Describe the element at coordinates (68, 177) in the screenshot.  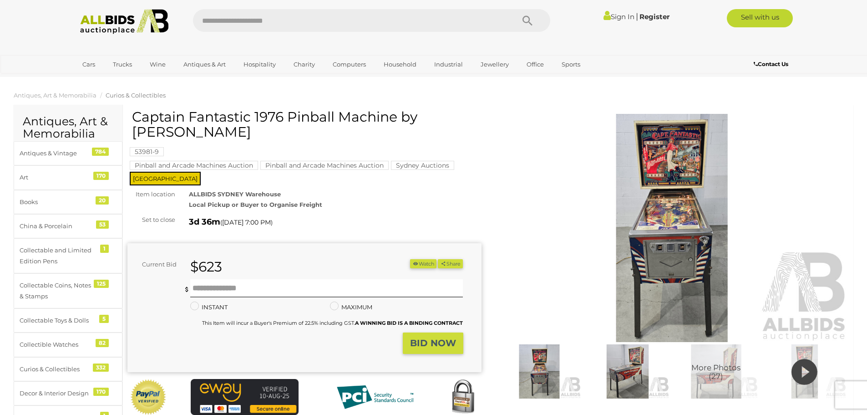
I see `a: Art 170` at that location.